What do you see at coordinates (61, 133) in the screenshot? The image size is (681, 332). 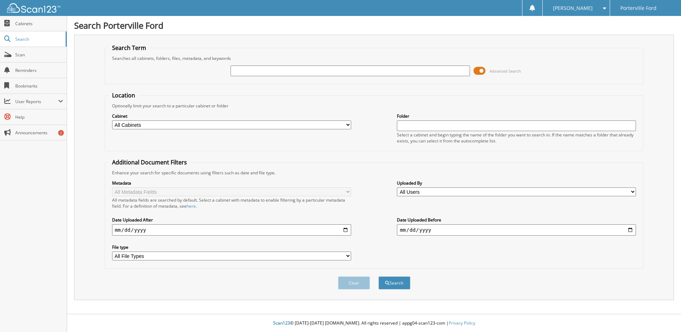 I see `div: 2` at bounding box center [61, 133].